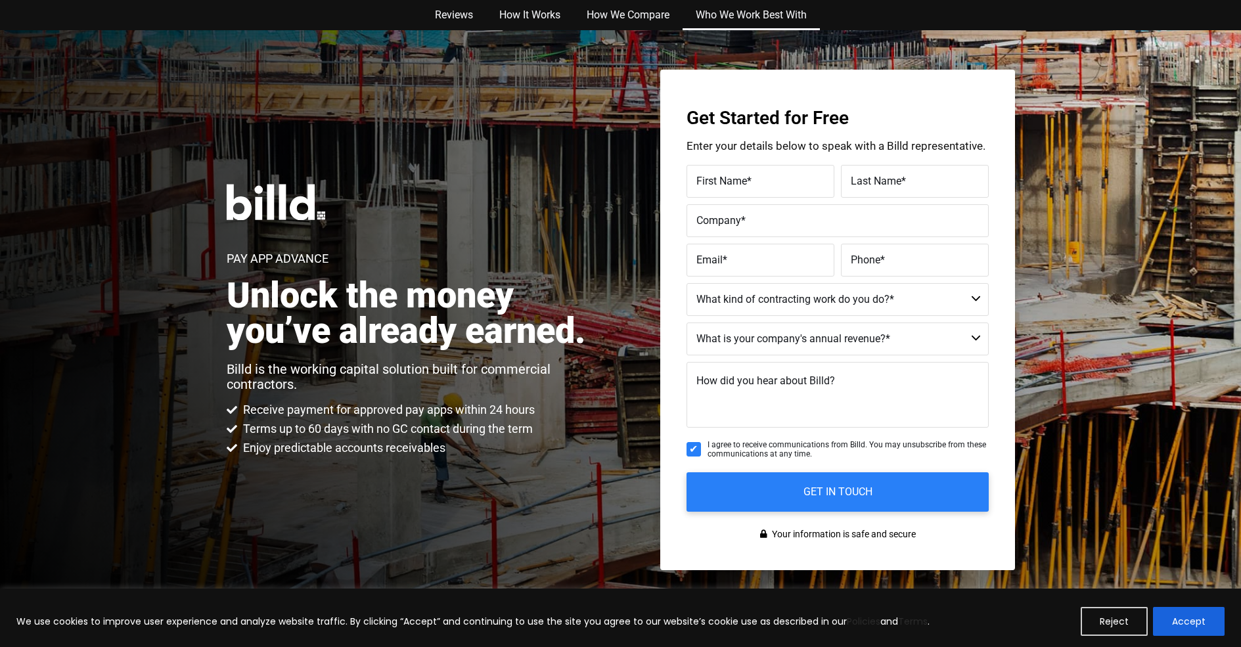 The width and height of the screenshot is (1241, 647). Describe the element at coordinates (721, 181) in the screenshot. I see `span: First Name` at that location.